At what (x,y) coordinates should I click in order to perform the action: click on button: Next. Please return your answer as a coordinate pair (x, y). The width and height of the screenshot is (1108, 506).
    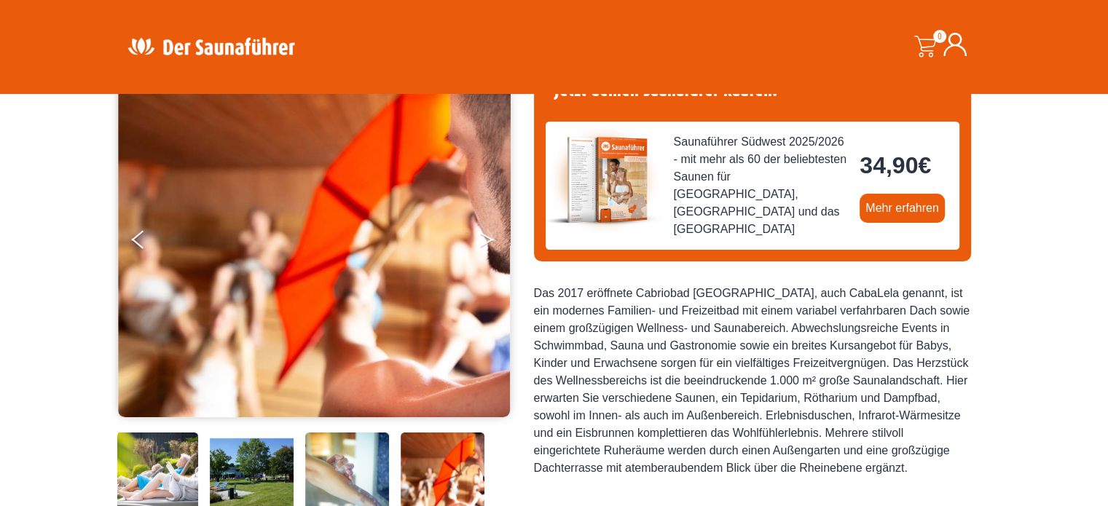
    Looking at the image, I should click on (497, 243).